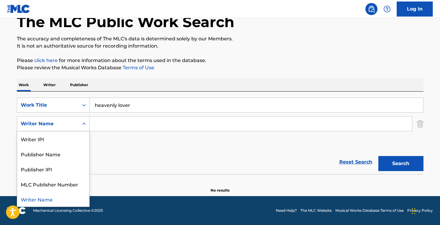 This screenshot has height=225, width=440. I want to click on div: Work Title, so click(48, 105).